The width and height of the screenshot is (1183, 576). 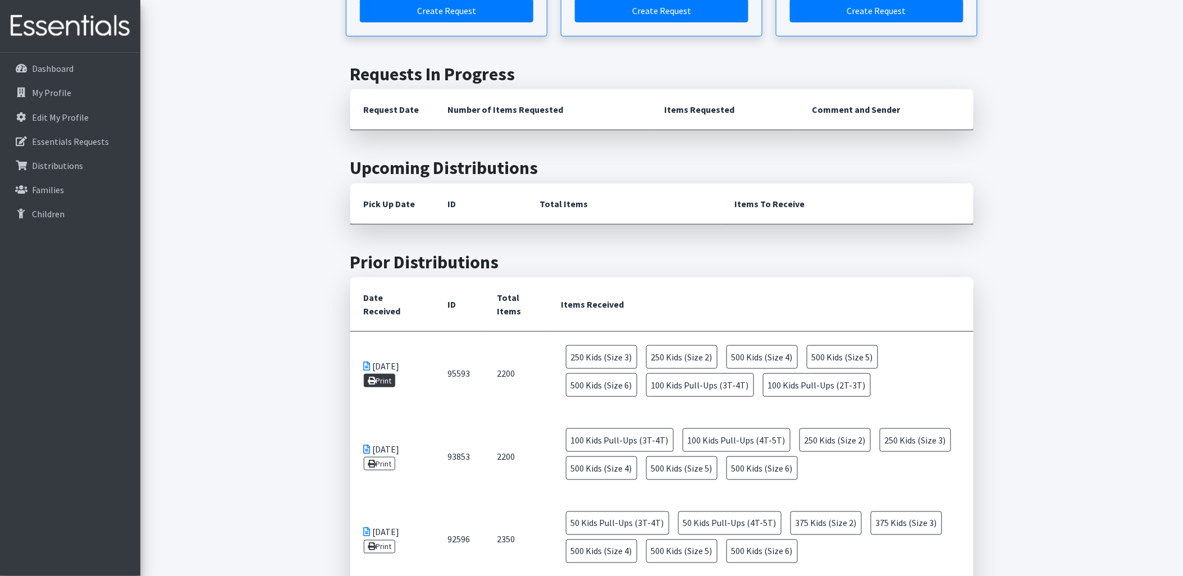 I want to click on span: 375 Kids (Size 3), so click(x=906, y=523).